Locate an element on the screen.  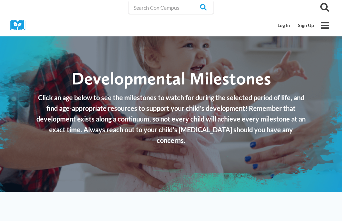
nav: Secondary Mobile Navigation is located at coordinates (296, 25).